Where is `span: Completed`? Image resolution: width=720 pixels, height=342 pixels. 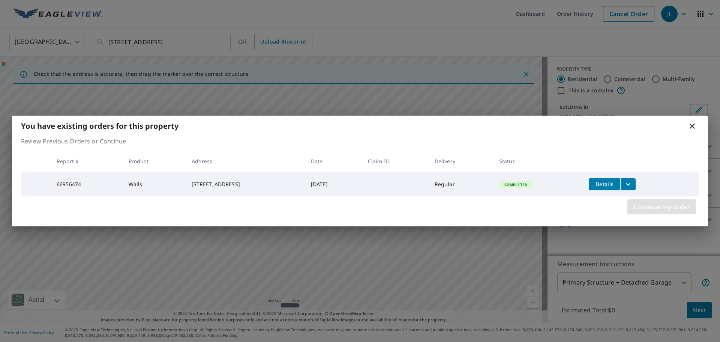 span: Completed is located at coordinates (516, 185).